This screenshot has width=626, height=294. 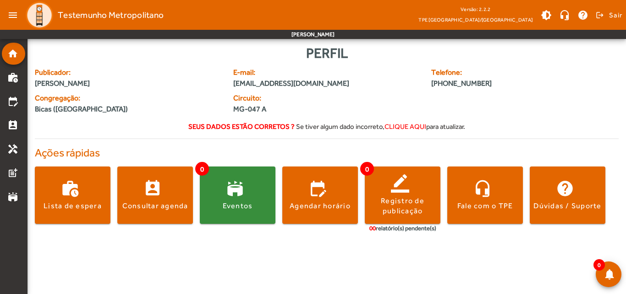 I want to click on span: 00, so click(x=373, y=228).